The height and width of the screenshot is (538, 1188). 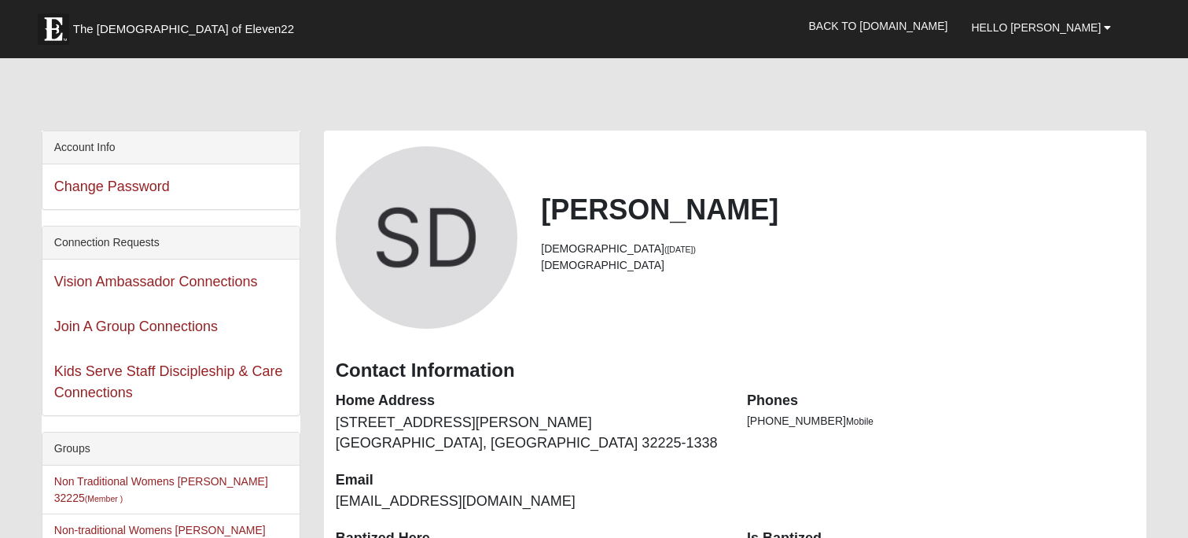 What do you see at coordinates (136, 326) in the screenshot?
I see `a: Join A Group Connections` at bounding box center [136, 326].